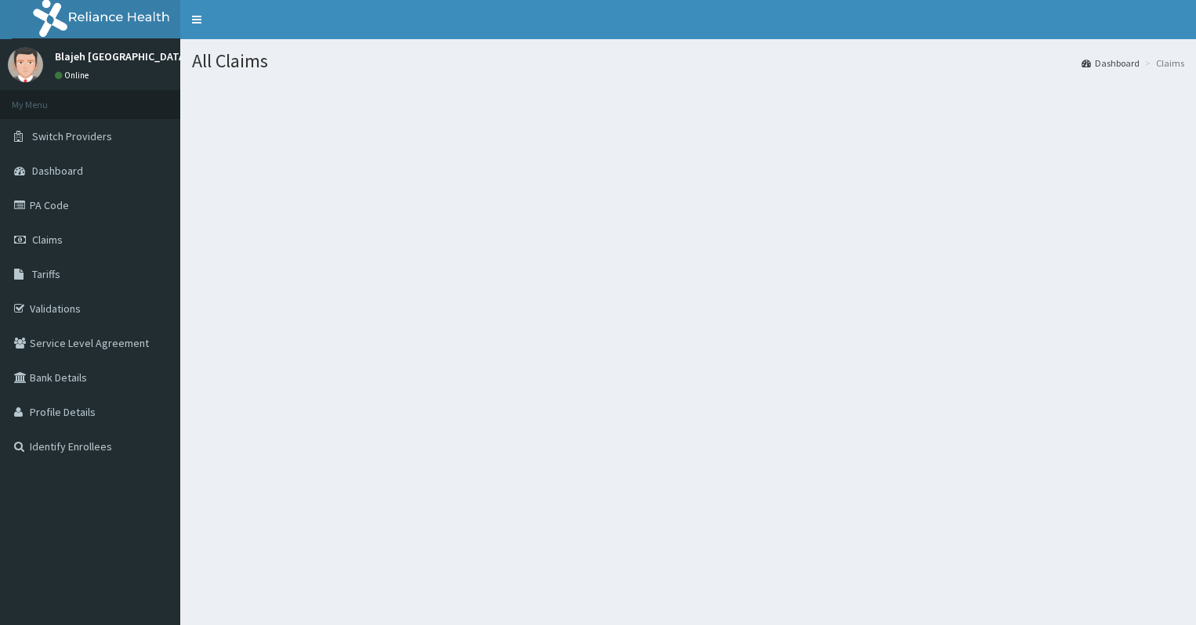 The height and width of the screenshot is (625, 1196). Describe the element at coordinates (57, 171) in the screenshot. I see `span: Dashboard` at that location.